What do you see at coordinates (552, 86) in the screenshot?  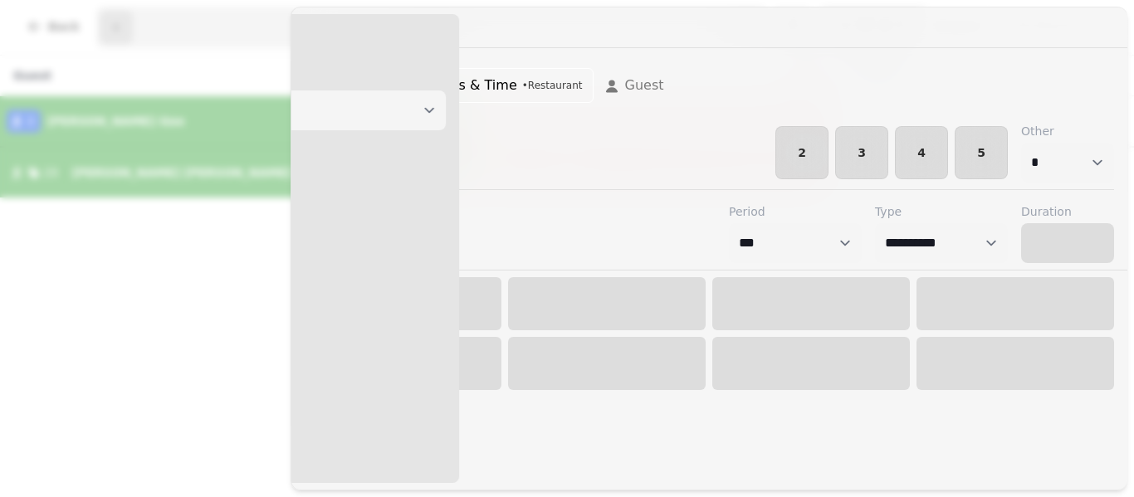 I see `span: • Restaurant` at bounding box center [552, 86].